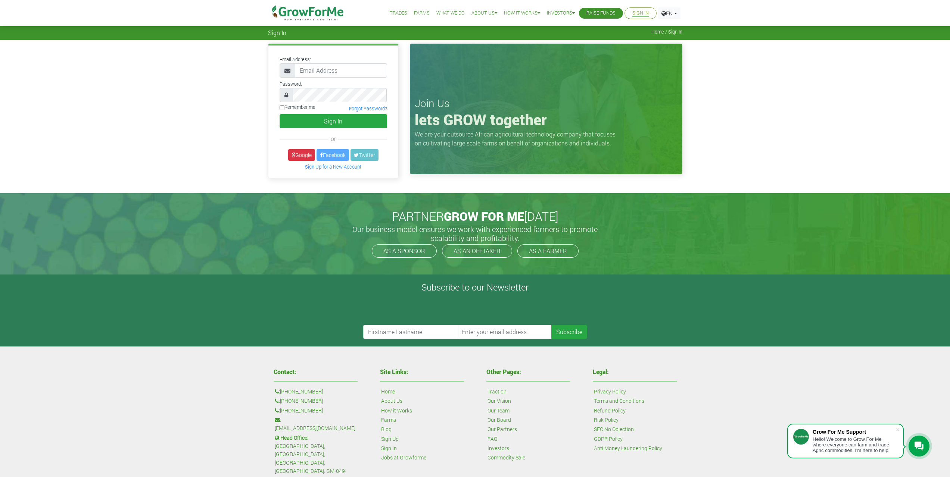 This screenshot has width=950, height=477. What do you see at coordinates (498, 411) in the screenshot?
I see `a: Our Team` at bounding box center [498, 411].